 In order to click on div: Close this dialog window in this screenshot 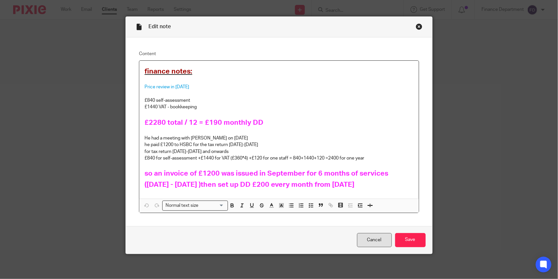, I will do `click(419, 27)`.